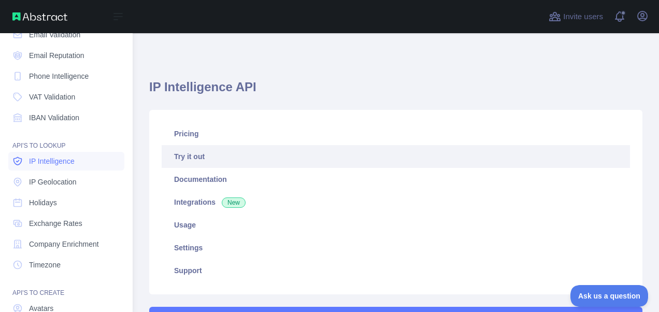  Describe the element at coordinates (575, 17) in the screenshot. I see `button: Invite users` at that location.